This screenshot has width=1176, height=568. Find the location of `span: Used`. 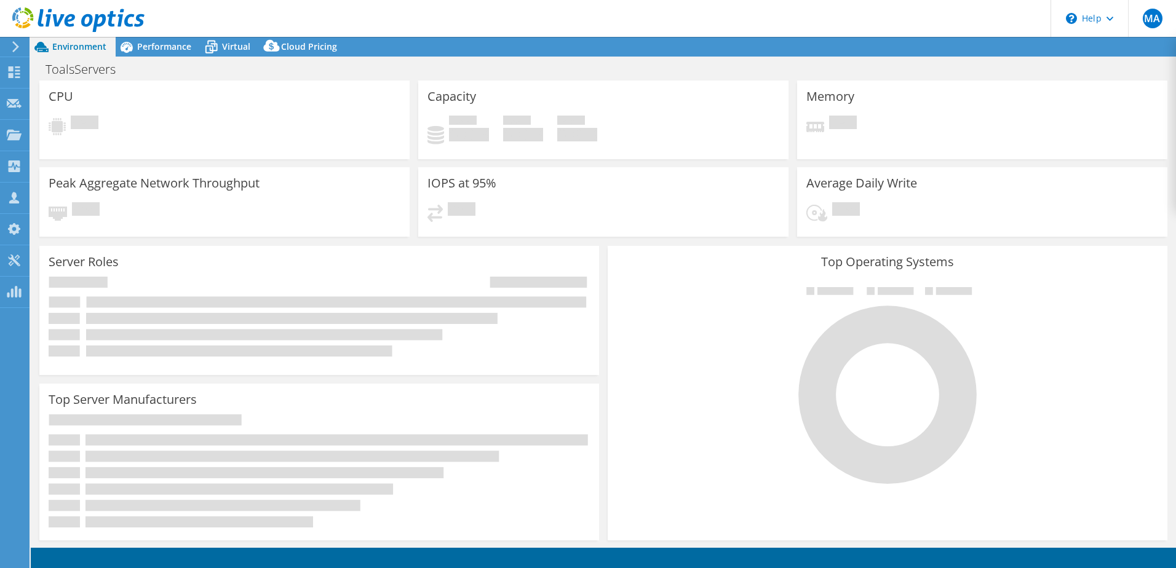

span: Used is located at coordinates (462, 122).